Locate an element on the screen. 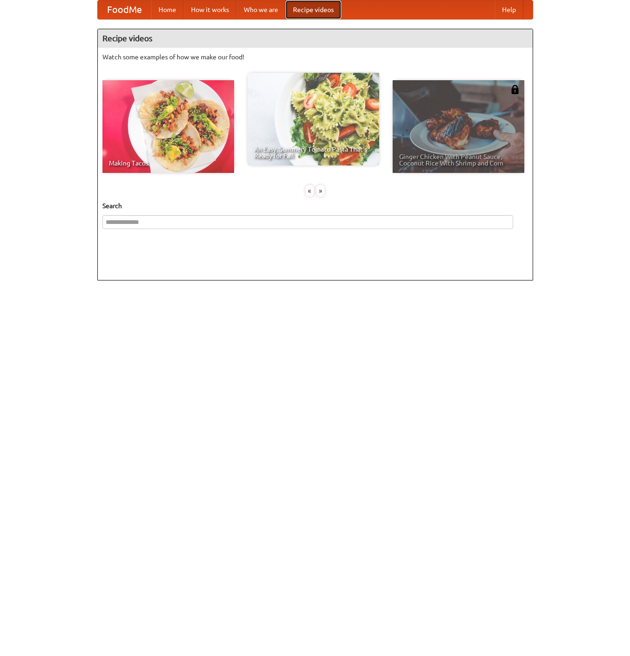 This screenshot has height=656, width=630. a: Home is located at coordinates (167, 10).